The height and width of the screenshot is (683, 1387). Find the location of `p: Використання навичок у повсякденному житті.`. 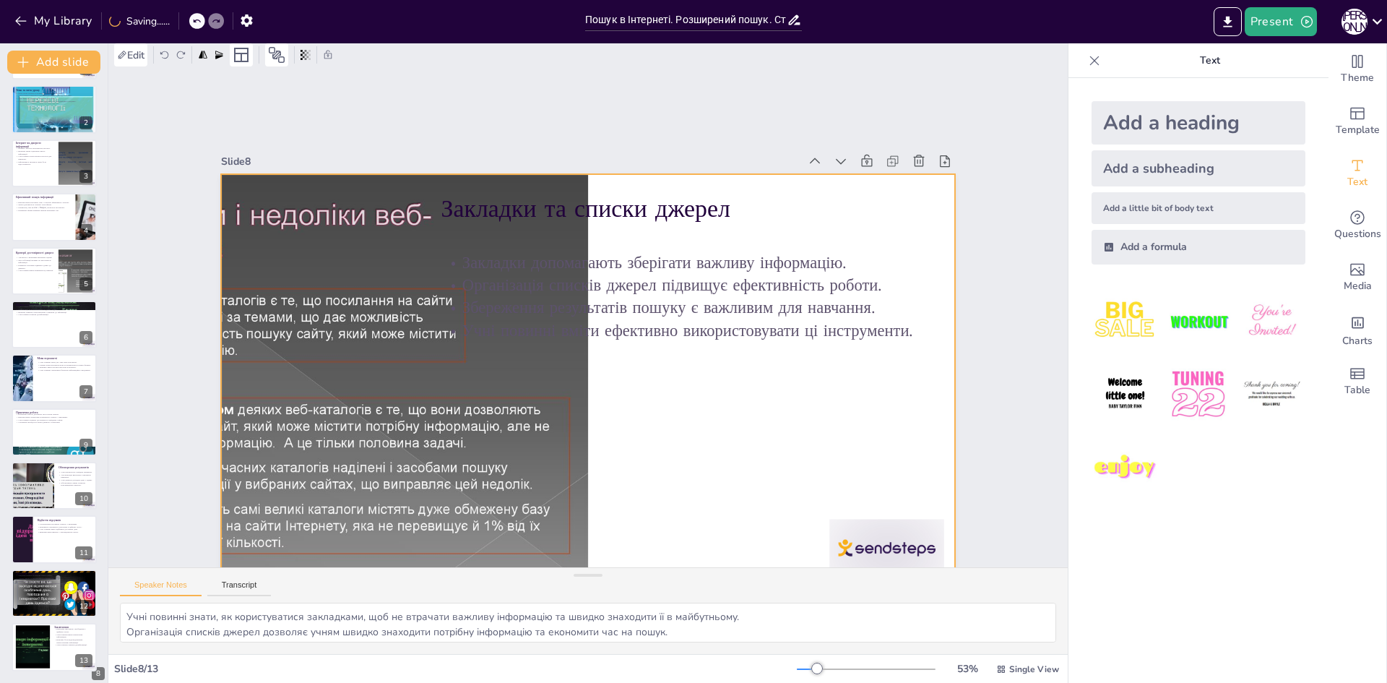

p: Використання навичок у повсякденному житті. is located at coordinates (64, 532).